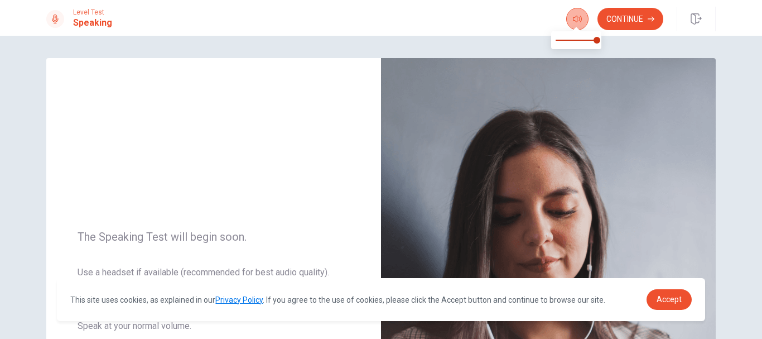 This screenshot has height=339, width=762. Describe the element at coordinates (93, 23) in the screenshot. I see `h1: Speaking` at that location.